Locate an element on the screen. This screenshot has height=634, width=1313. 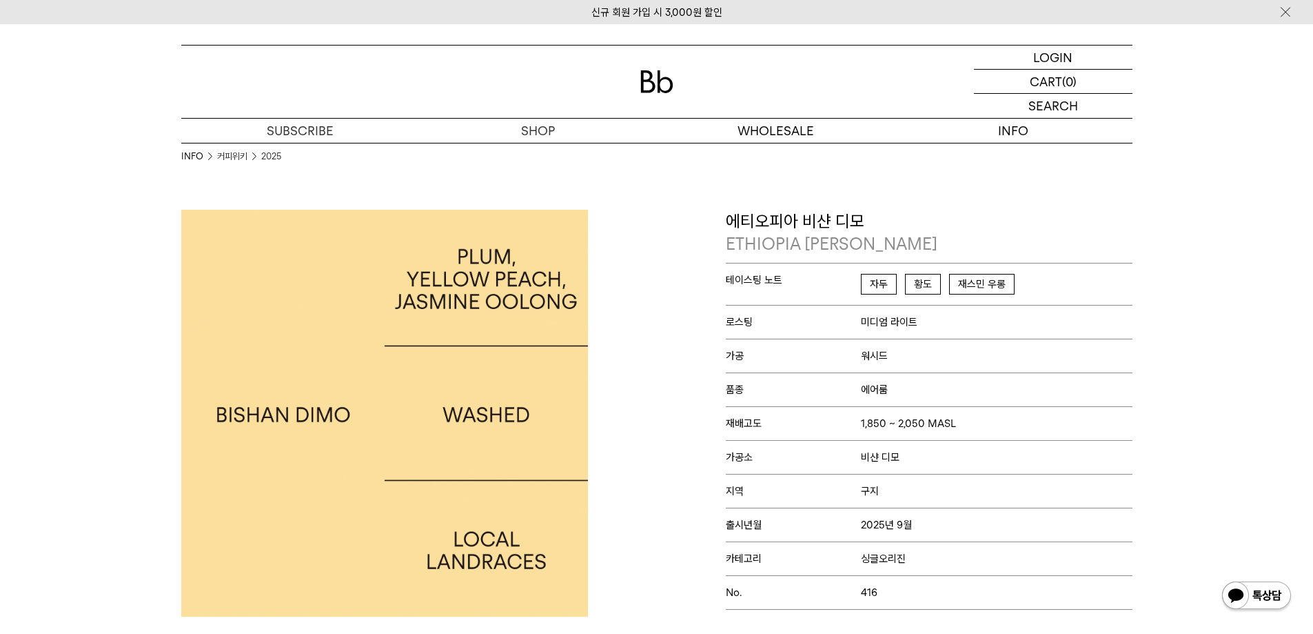
span: 가공 is located at coordinates (794, 356).